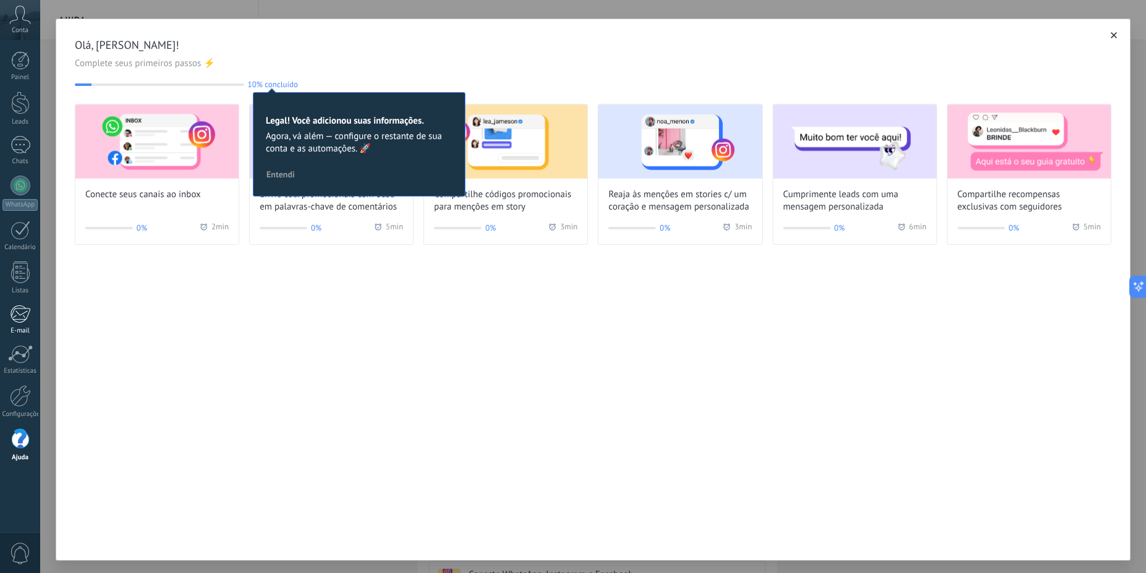  I want to click on div: Painel, so click(20, 77).